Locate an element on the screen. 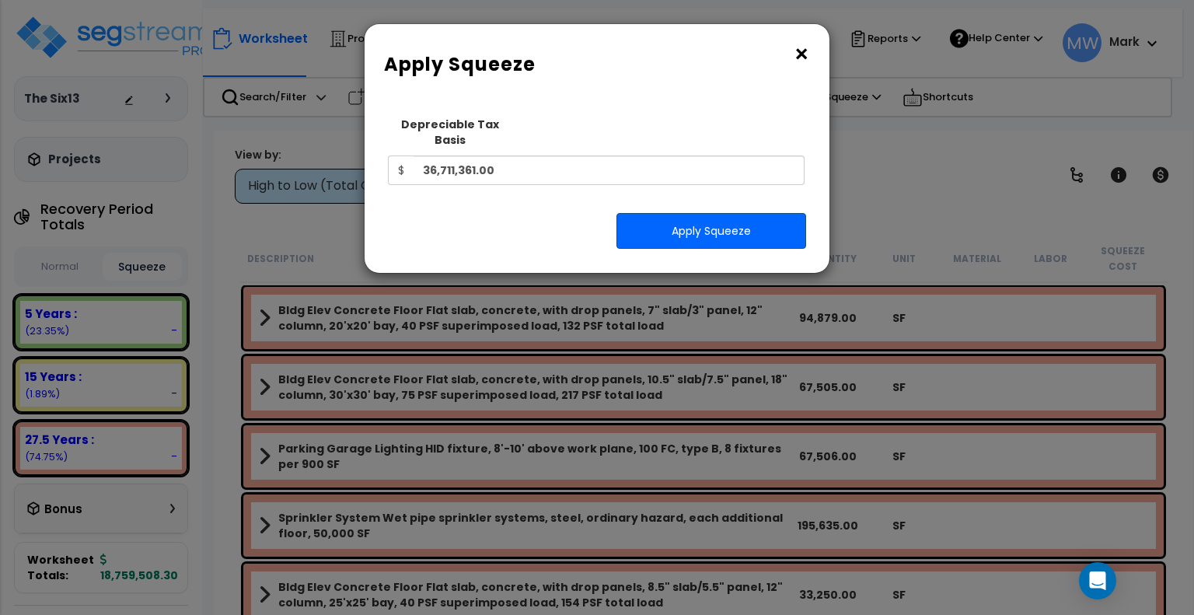 The height and width of the screenshot is (615, 1194). label: Depreciable Tax Basis is located at coordinates (450, 132).